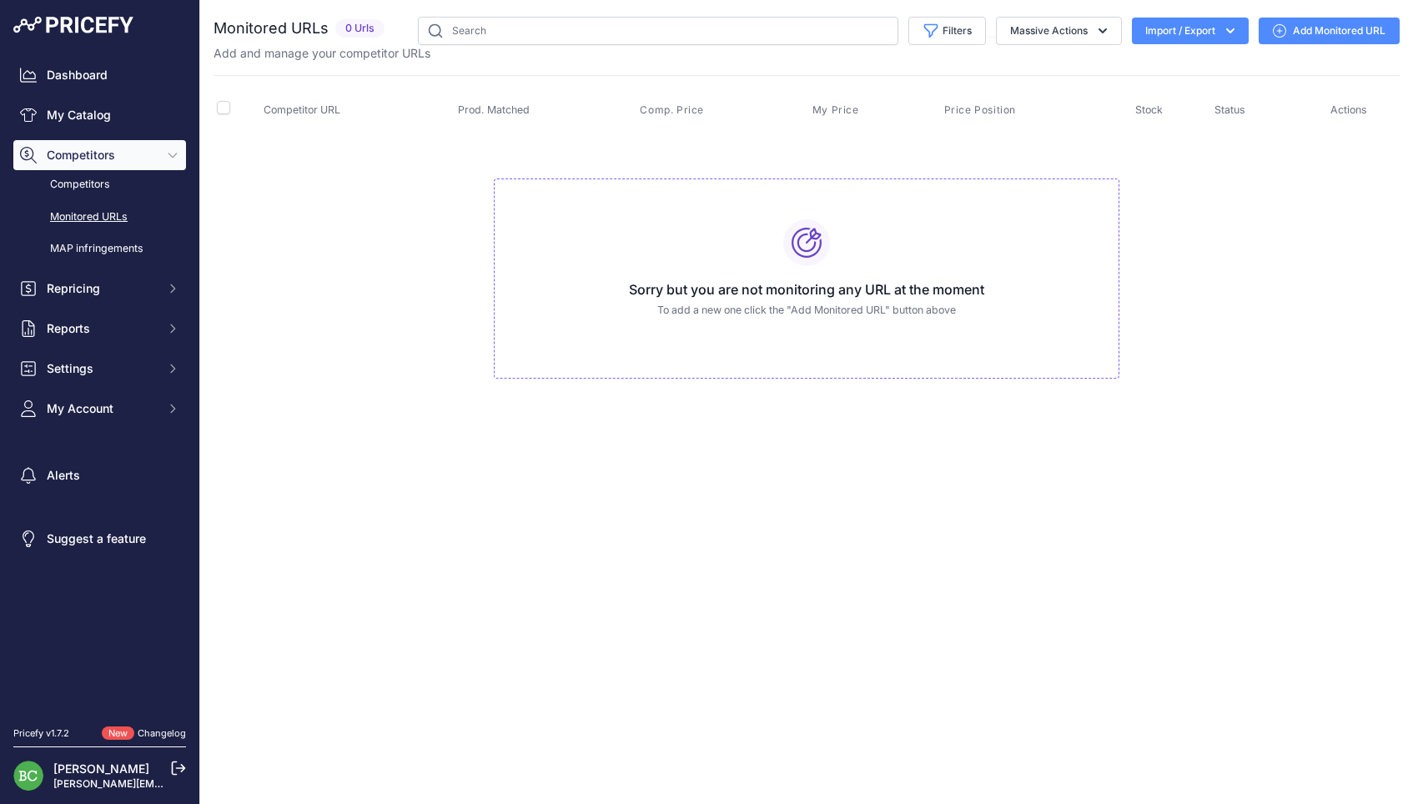  Describe the element at coordinates (322, 53) in the screenshot. I see `p: Add and manage your competitor URLs` at that location.